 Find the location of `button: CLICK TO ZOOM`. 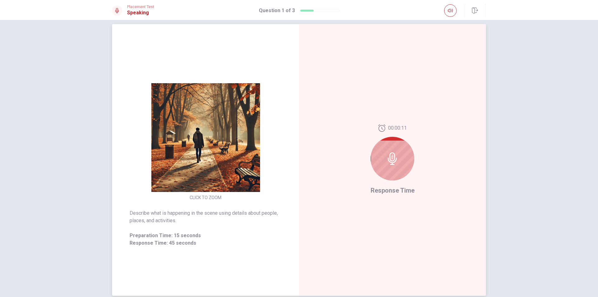

button: CLICK TO ZOOM is located at coordinates (206, 197).